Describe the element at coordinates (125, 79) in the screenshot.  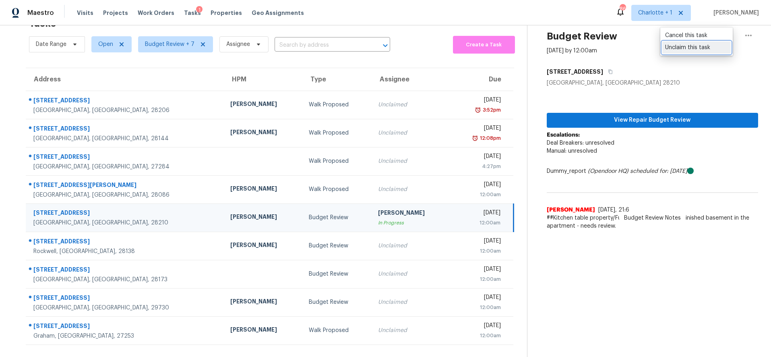
I see `th: Address` at that location.